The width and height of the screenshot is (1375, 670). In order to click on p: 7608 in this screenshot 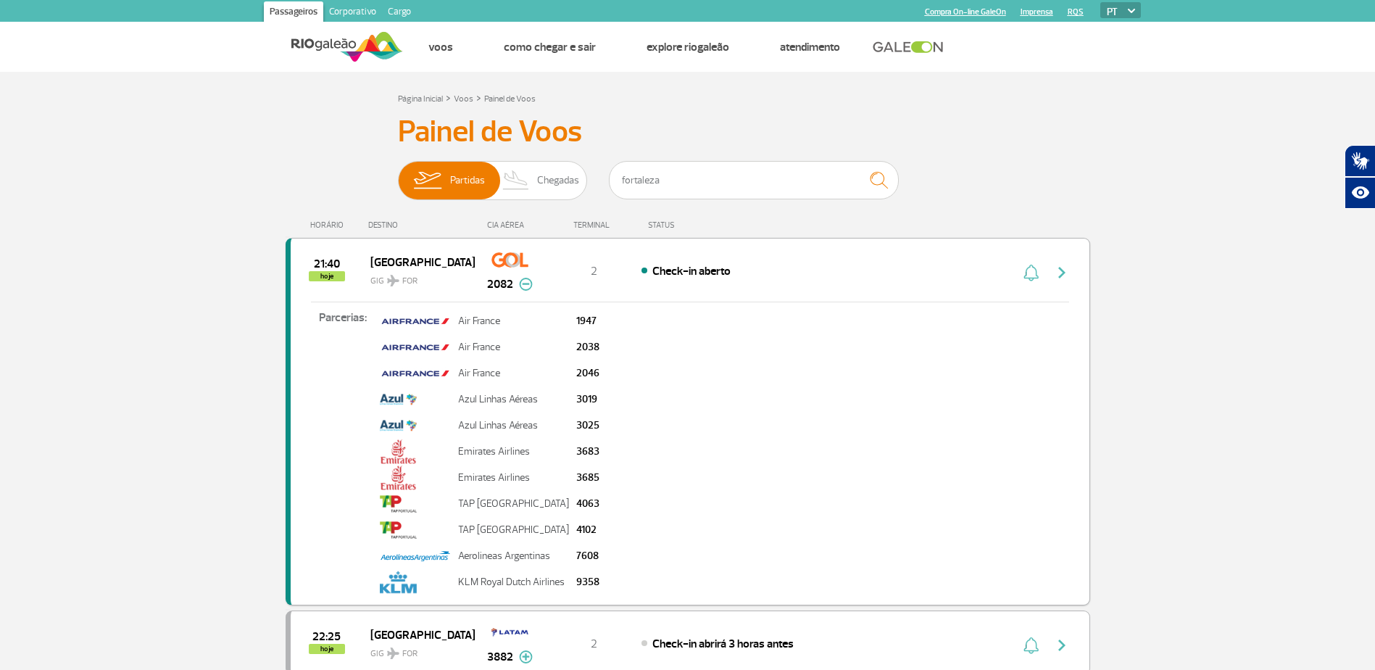, I will do `click(588, 556)`.